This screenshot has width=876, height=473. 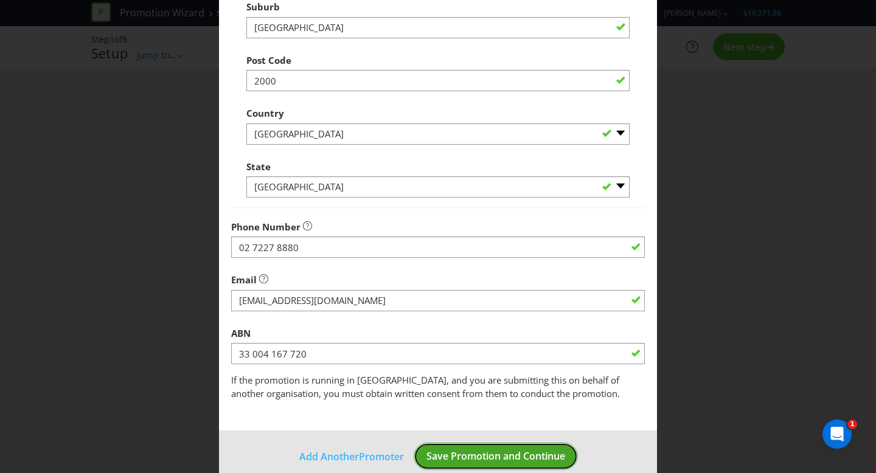 I want to click on span: Phone Number, so click(x=266, y=227).